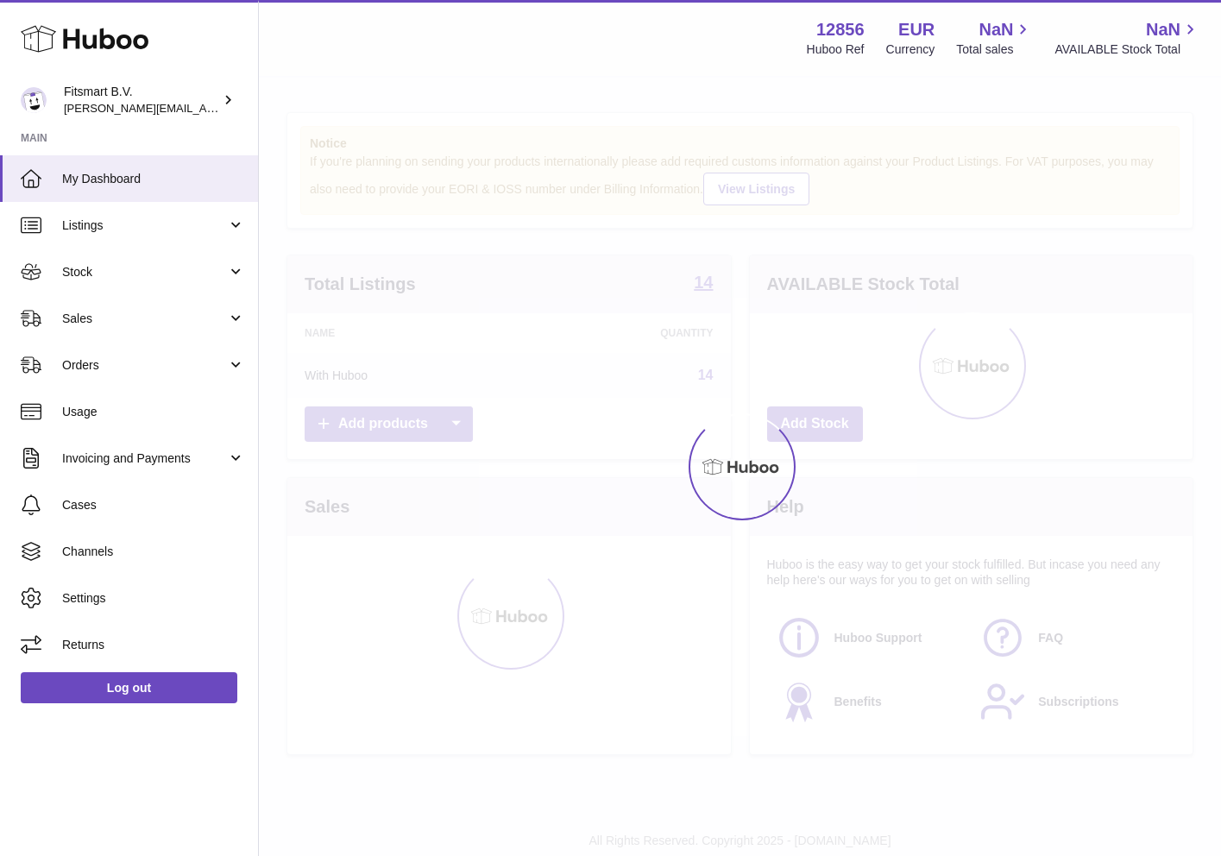  Describe the element at coordinates (994, 49) in the screenshot. I see `span: Total sales` at that location.